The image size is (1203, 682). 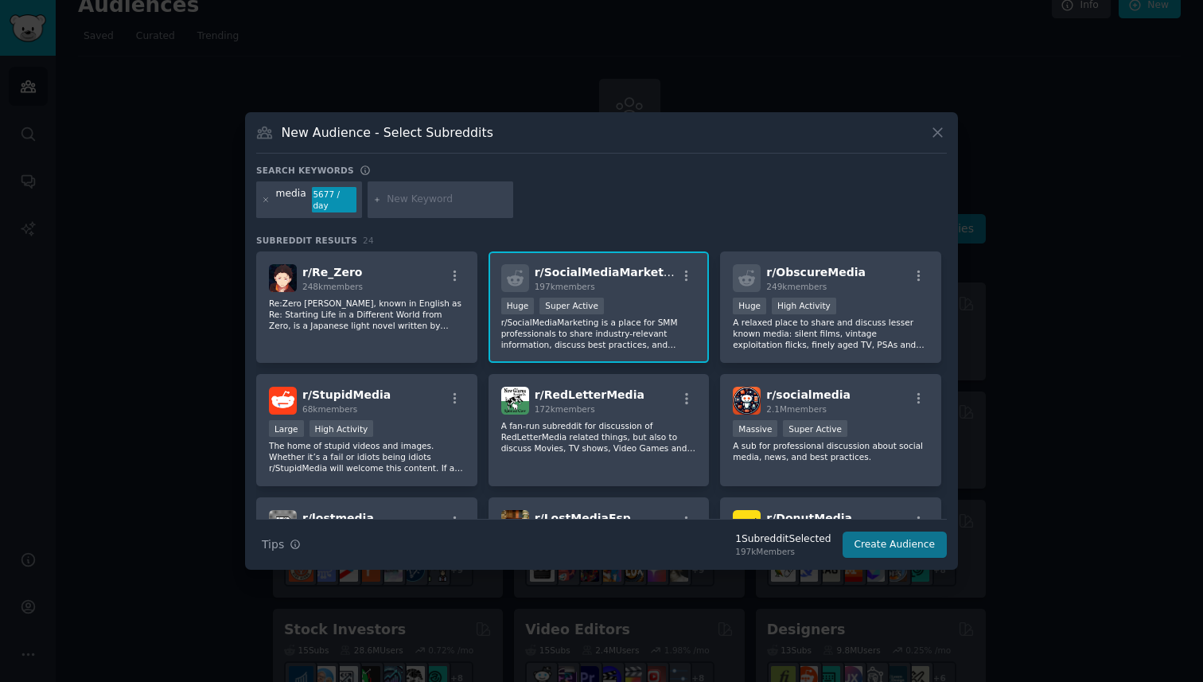 I want to click on img: RedLetterMedia, so click(x=515, y=400).